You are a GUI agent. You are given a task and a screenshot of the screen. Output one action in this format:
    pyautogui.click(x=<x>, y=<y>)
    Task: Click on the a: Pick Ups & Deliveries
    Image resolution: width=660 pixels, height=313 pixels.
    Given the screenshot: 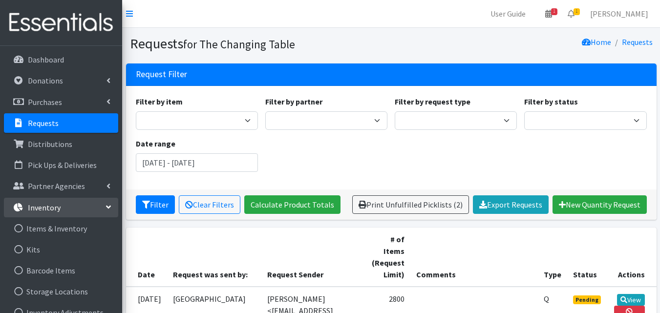 What is the action you would take?
    pyautogui.click(x=61, y=165)
    